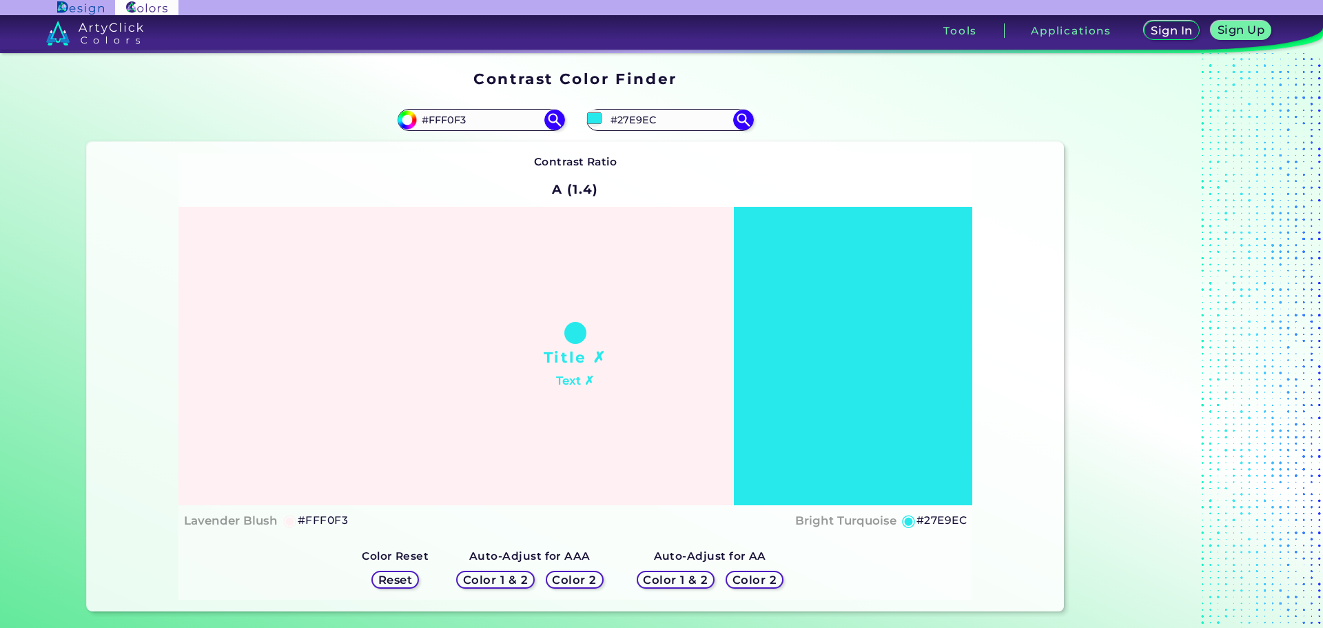 The height and width of the screenshot is (628, 1323). Describe the element at coordinates (574, 189) in the screenshot. I see `h2: A (1.4)` at that location.